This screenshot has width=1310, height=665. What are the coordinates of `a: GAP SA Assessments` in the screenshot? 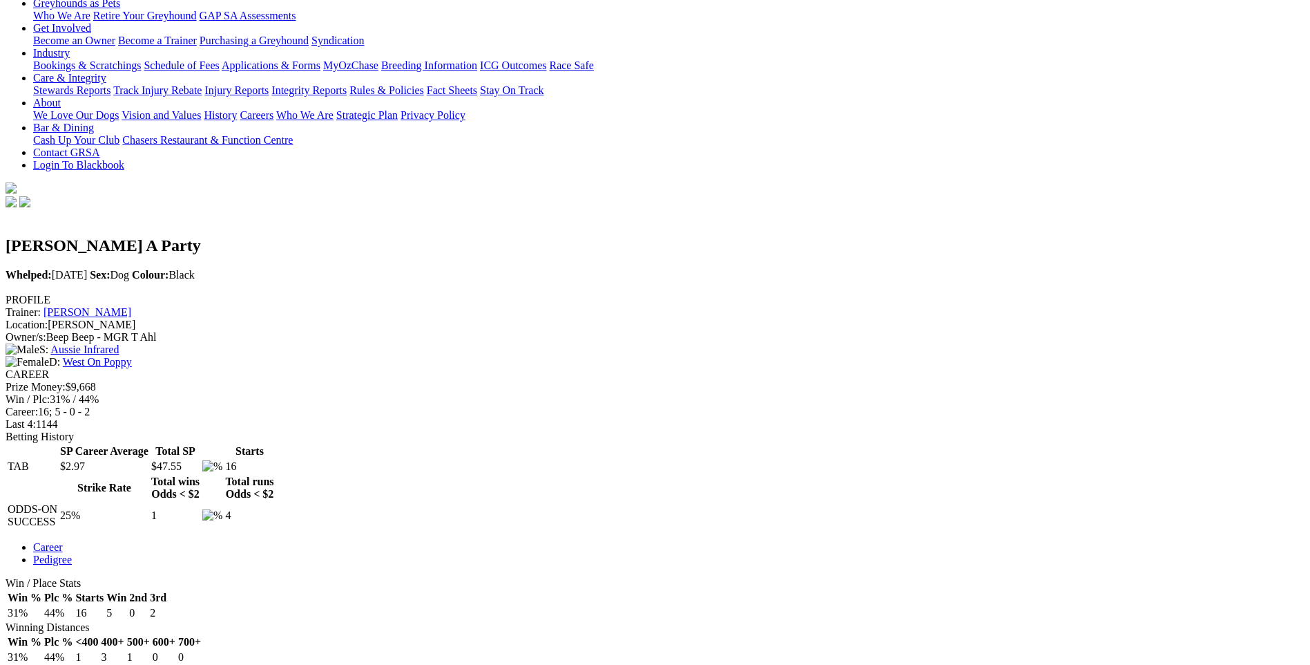 It's located at (248, 15).